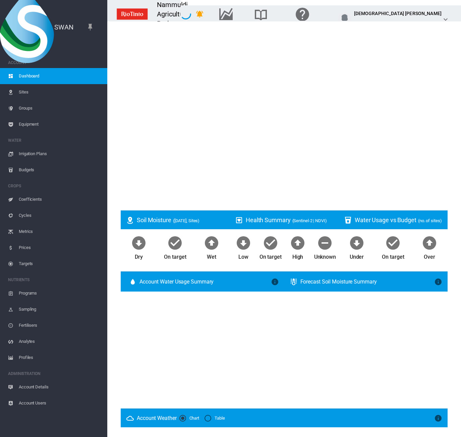  I want to click on div: High, so click(297, 256).